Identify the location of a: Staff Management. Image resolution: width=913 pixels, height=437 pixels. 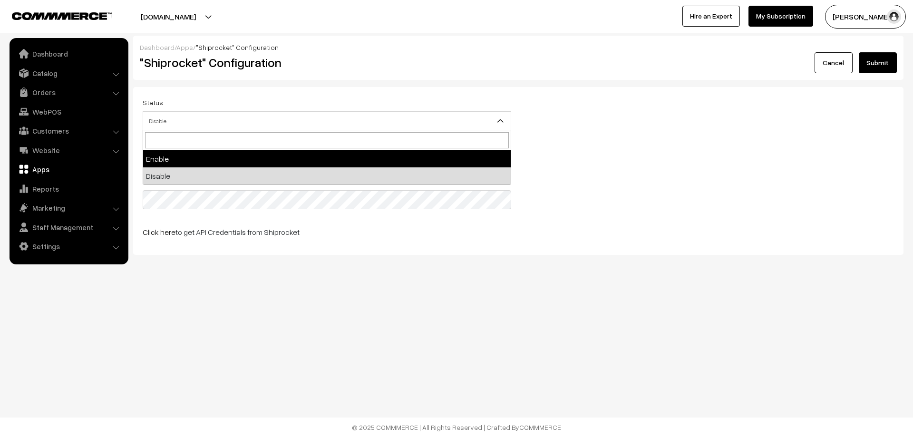
(69, 227).